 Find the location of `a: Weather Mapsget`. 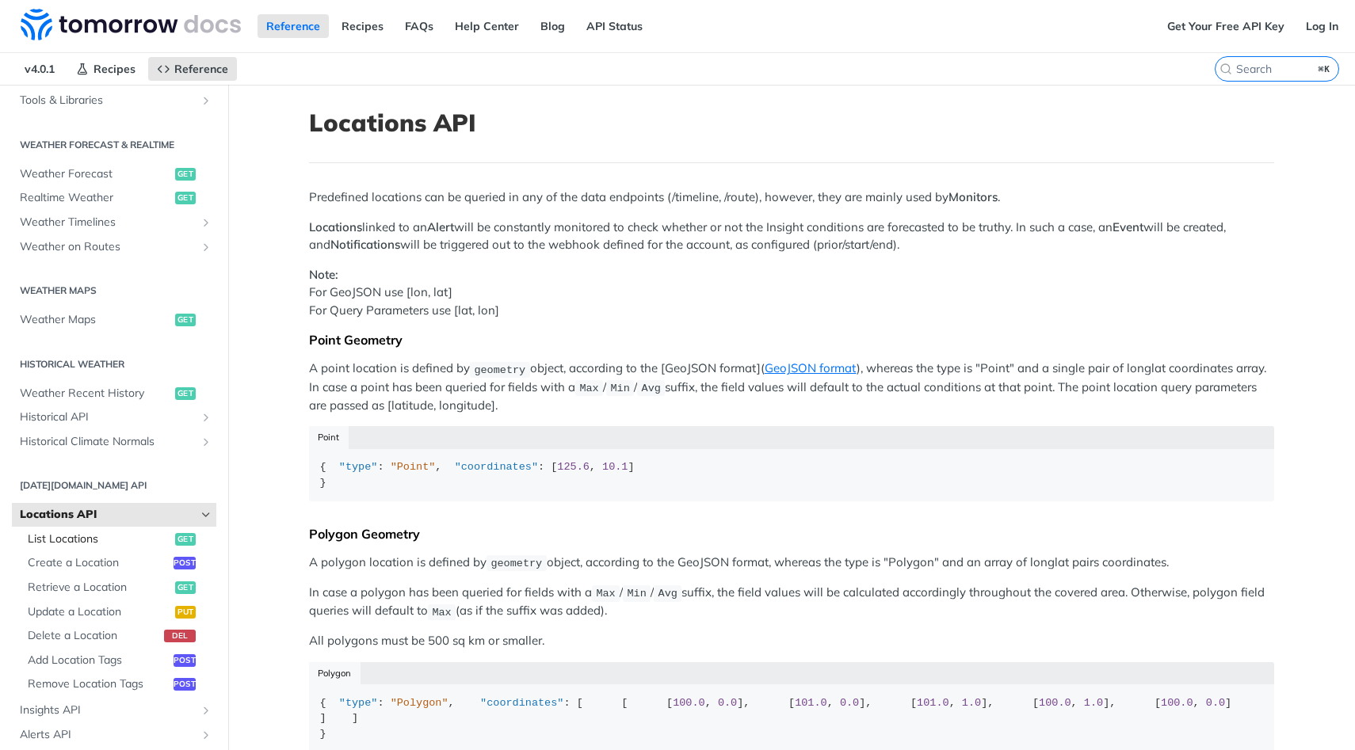

a: Weather Mapsget is located at coordinates (114, 320).